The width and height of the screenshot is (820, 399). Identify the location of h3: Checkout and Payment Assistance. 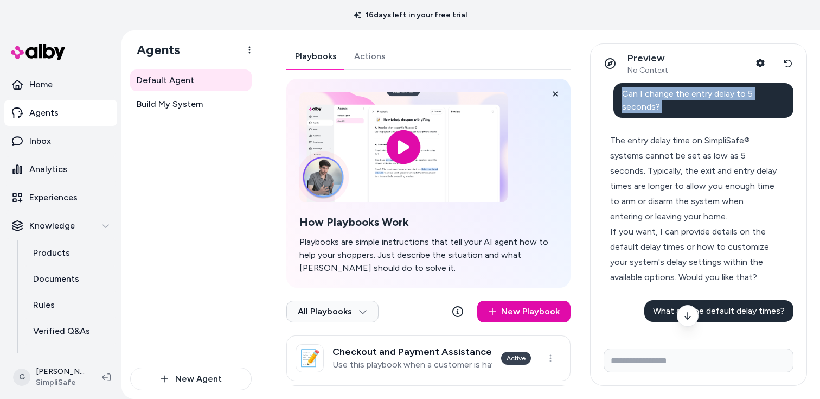
(412, 351).